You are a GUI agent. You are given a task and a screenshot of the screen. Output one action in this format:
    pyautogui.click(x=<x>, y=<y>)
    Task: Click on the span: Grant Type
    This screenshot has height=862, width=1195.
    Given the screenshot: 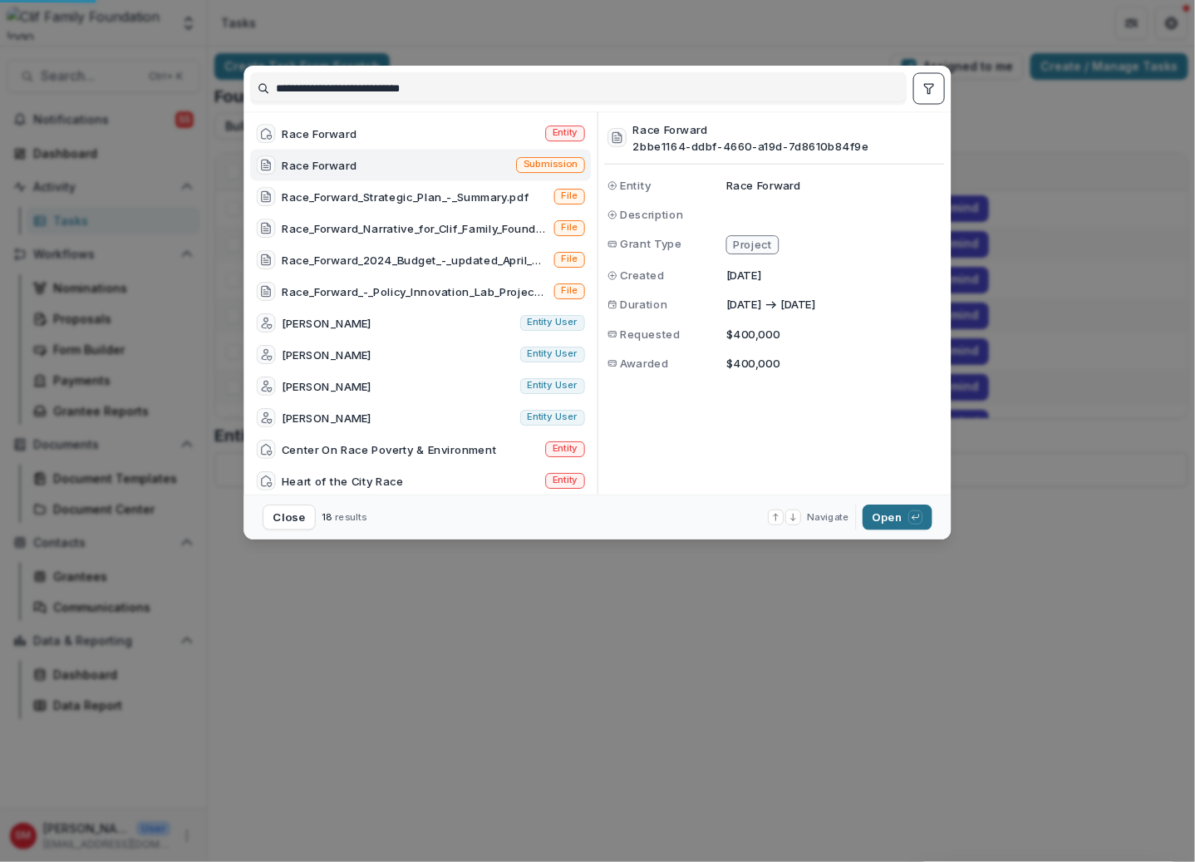 What is the action you would take?
    pyautogui.click(x=652, y=244)
    